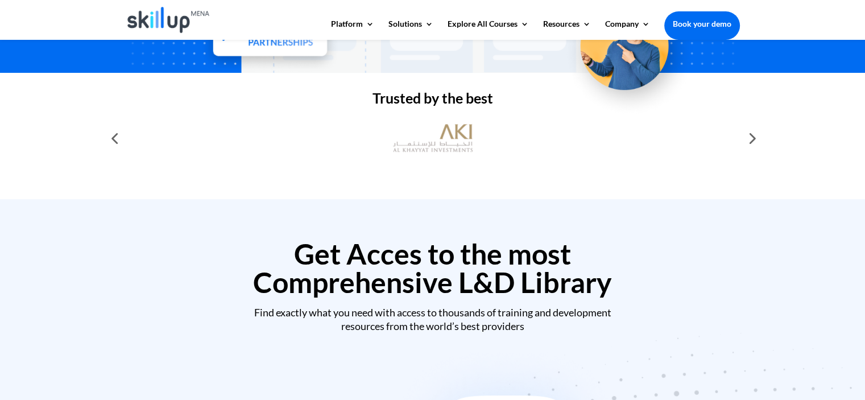 The height and width of the screenshot is (400, 865). What do you see at coordinates (433, 319) in the screenshot?
I see `div: Find exactly what you need with access to thousands of training and development resources from th...` at bounding box center [433, 319].